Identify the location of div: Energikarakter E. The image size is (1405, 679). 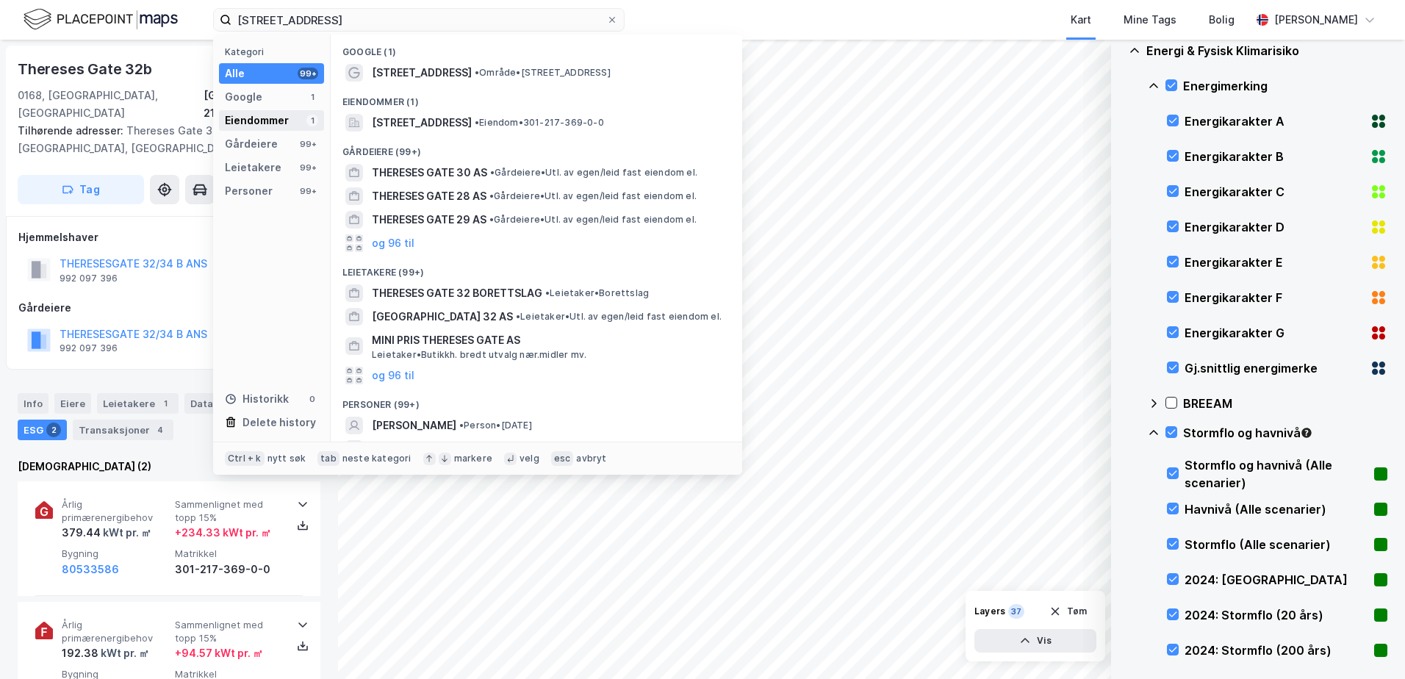
(1274, 262).